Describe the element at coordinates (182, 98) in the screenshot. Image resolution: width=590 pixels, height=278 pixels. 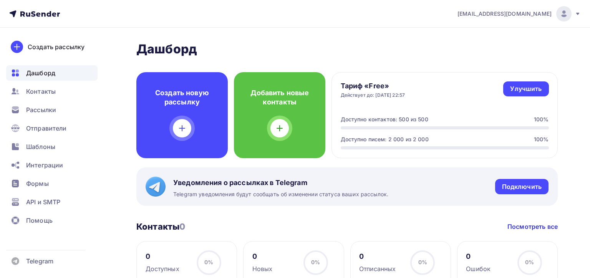
I see `h4: Создать новую рассылку` at that location.